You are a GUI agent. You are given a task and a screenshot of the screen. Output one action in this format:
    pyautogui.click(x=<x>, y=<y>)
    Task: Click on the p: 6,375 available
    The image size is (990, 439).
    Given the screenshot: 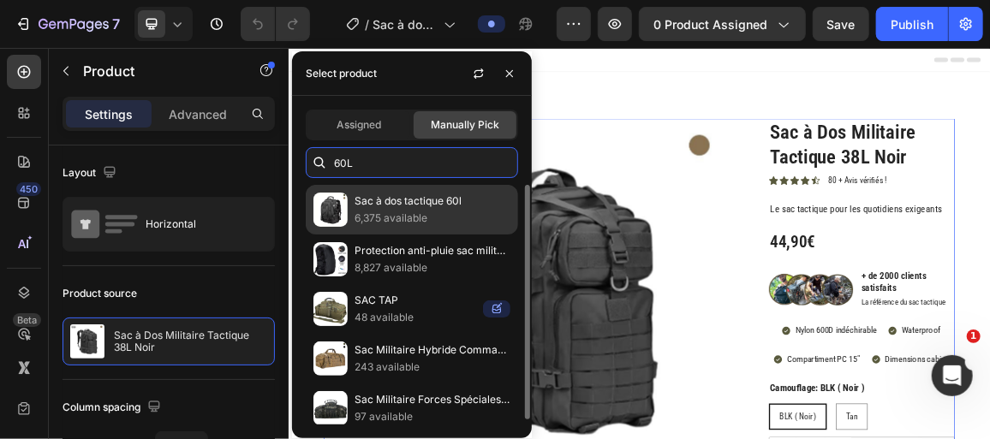 What is the action you would take?
    pyautogui.click(x=433, y=218)
    